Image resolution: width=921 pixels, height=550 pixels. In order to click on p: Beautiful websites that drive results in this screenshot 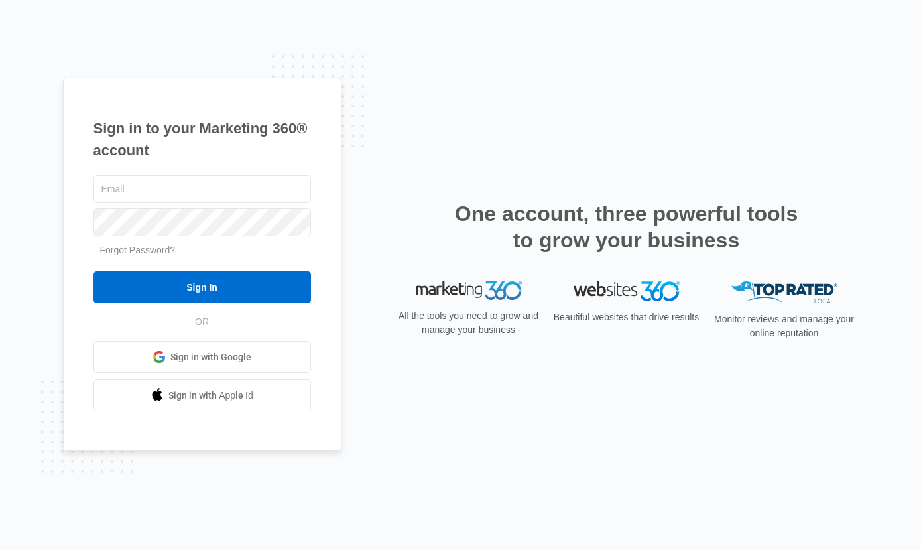, I will do `click(627, 317)`.